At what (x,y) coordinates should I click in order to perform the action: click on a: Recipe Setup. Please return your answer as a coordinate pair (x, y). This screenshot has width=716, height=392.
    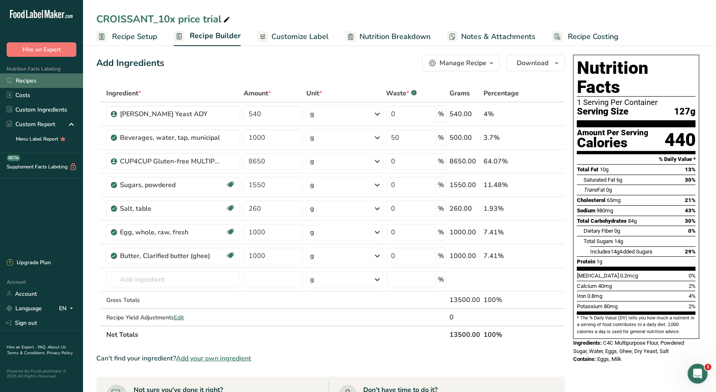
    Looking at the image, I should click on (127, 37).